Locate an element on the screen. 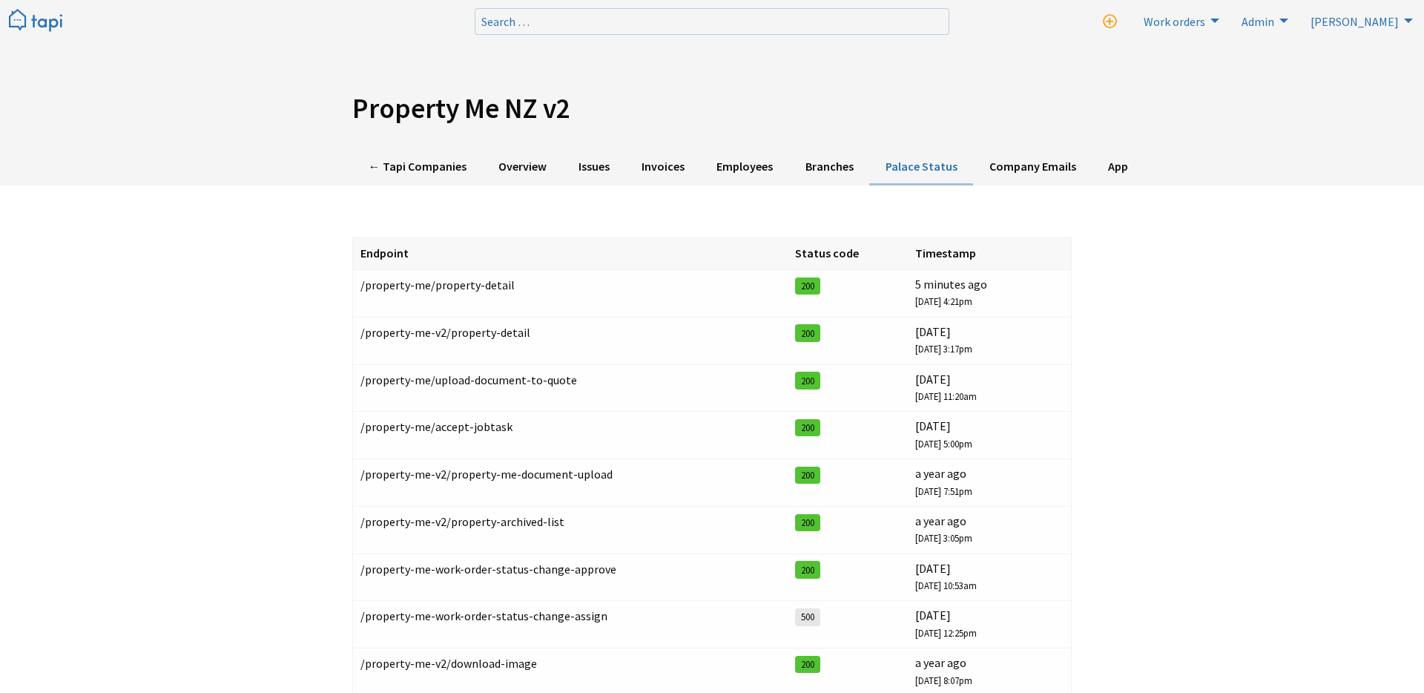  a: Overview is located at coordinates (522, 167).